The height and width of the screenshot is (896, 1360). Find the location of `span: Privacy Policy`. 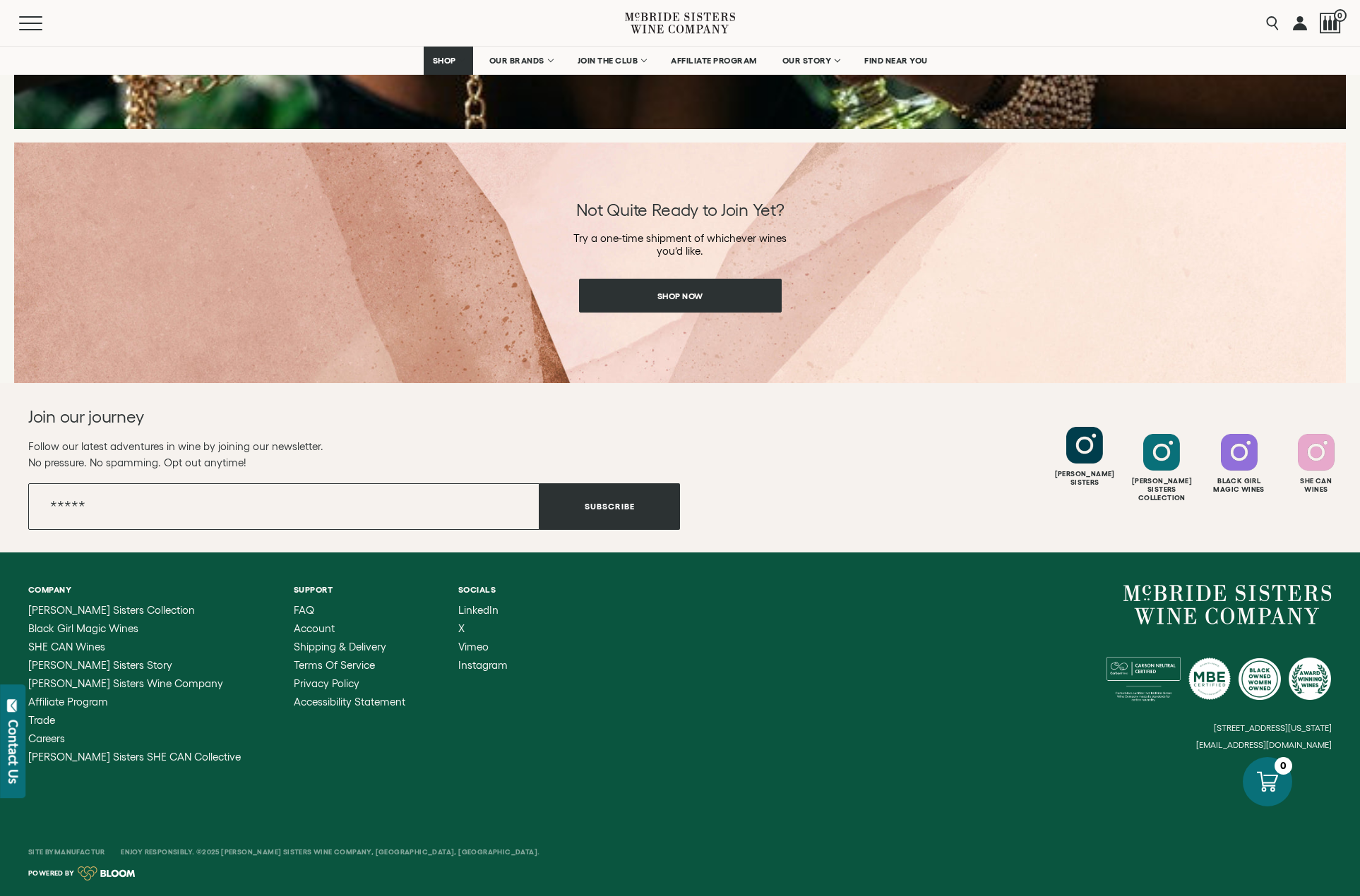

span: Privacy Policy is located at coordinates (326, 683).